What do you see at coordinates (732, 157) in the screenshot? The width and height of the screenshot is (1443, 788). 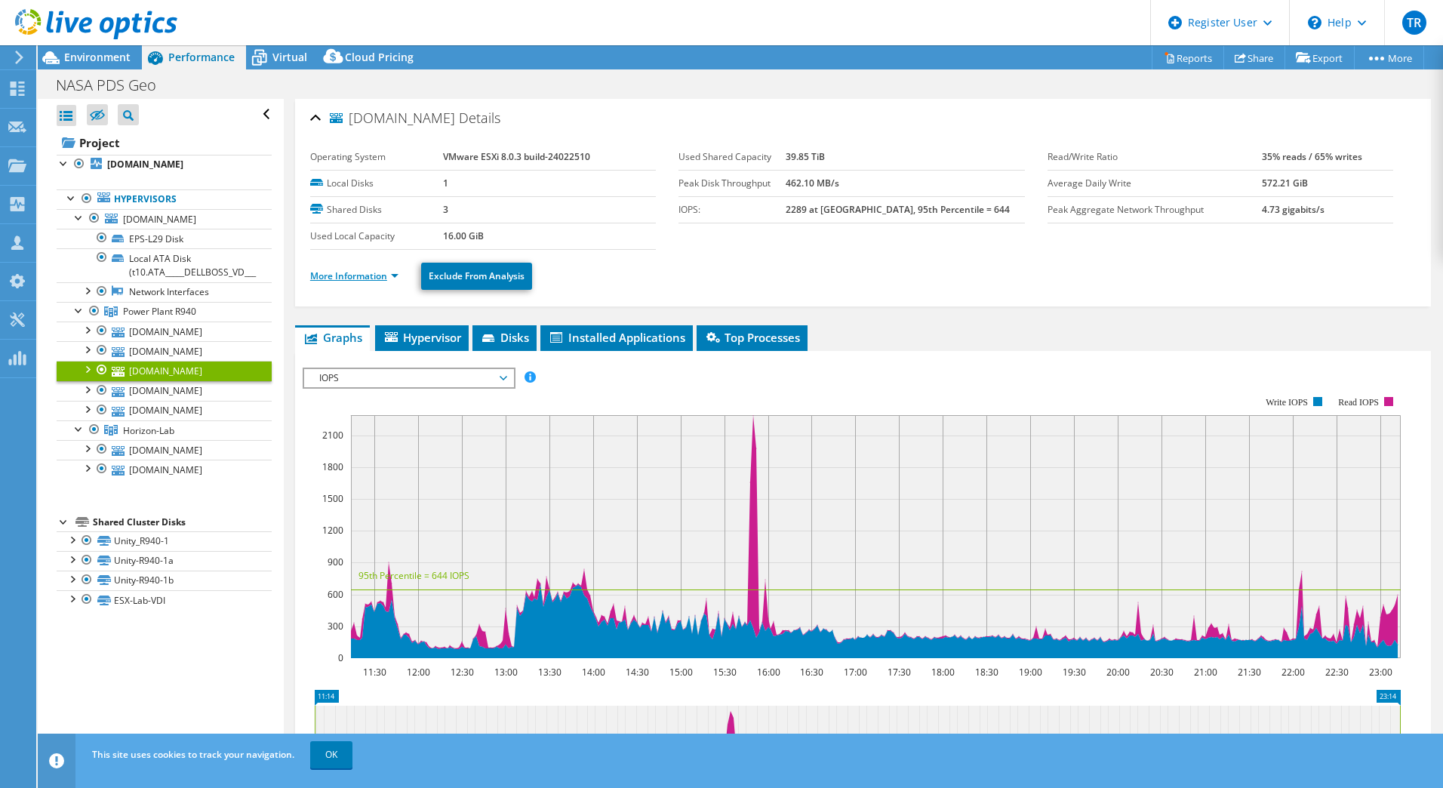 I see `label: Used Shared Capacity` at bounding box center [732, 157].